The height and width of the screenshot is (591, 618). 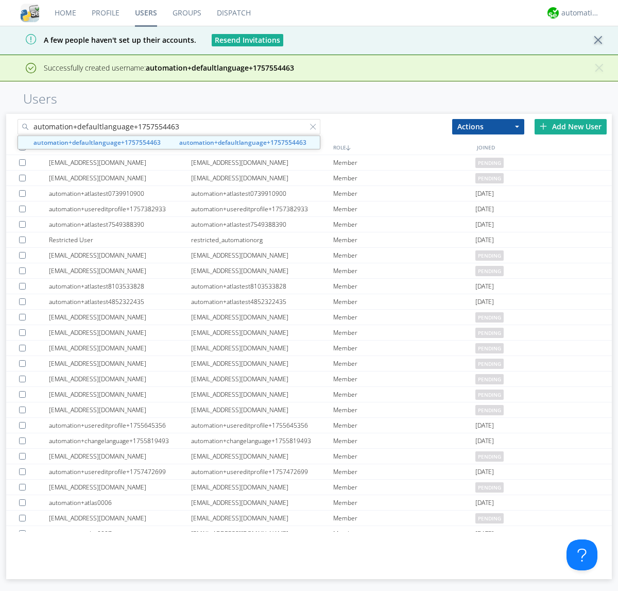 I want to click on div: automation+changelanguage+1755819493, so click(x=120, y=440).